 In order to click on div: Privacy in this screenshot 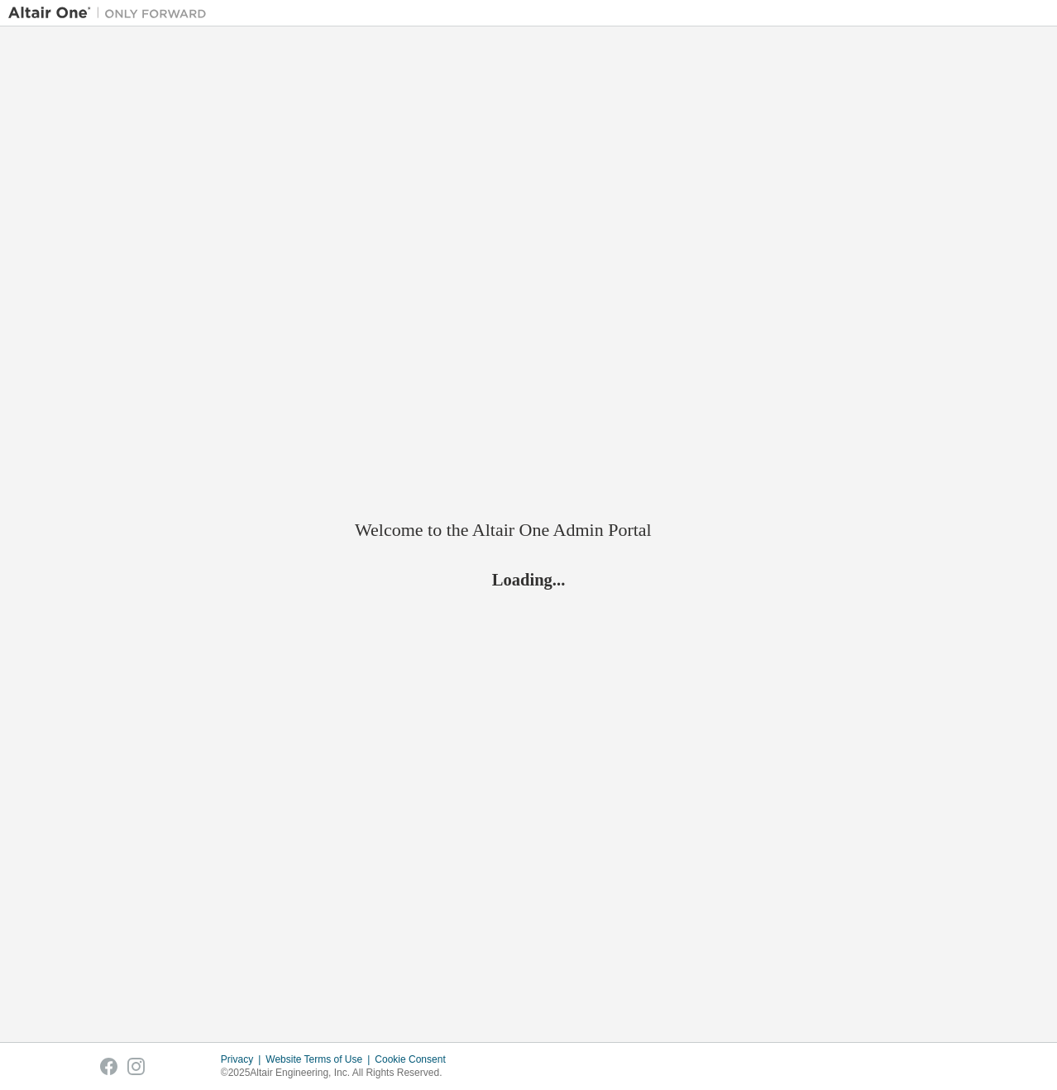, I will do `click(243, 1060)`.